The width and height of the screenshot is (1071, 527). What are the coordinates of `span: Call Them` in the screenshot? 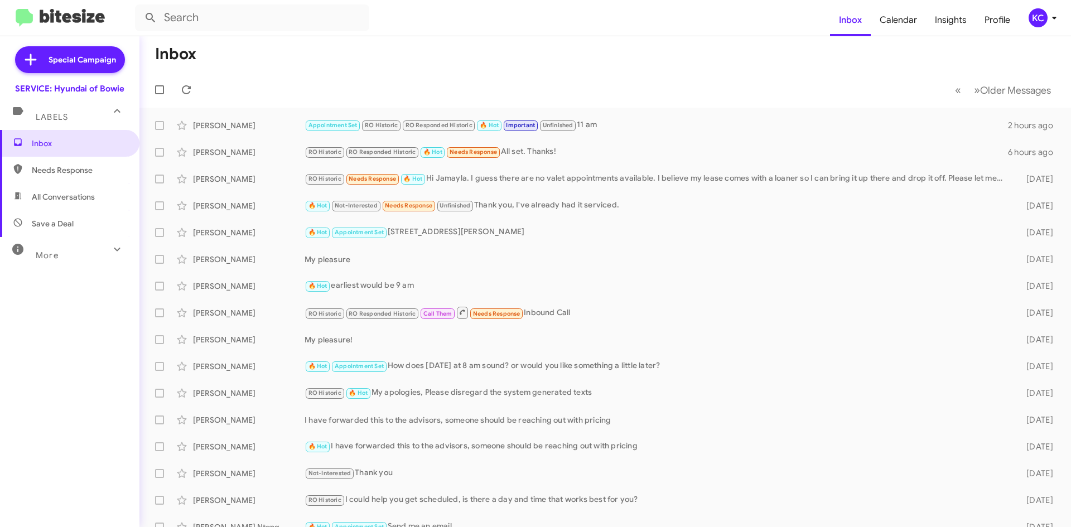 It's located at (438, 314).